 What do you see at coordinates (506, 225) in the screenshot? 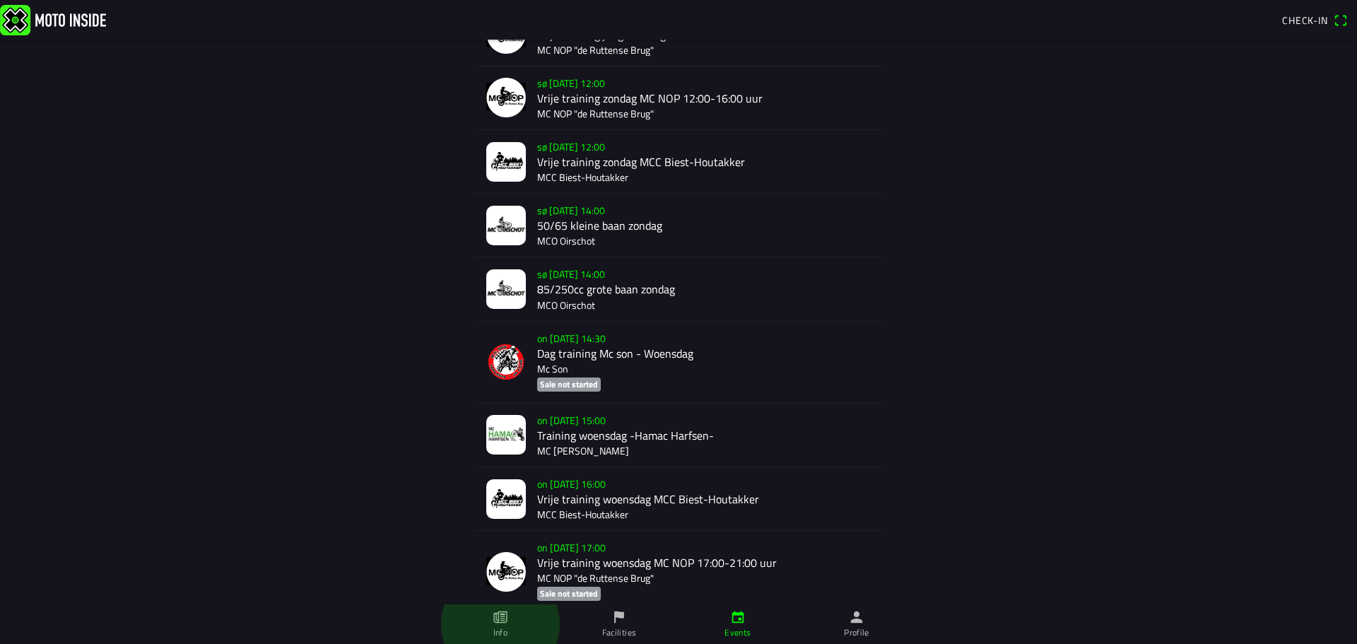
I see `img: yQ5KRaPtD7s5wkvHeBNQOkraQ9SWV7esurEVWk0h.jpg` at bounding box center [506, 225].